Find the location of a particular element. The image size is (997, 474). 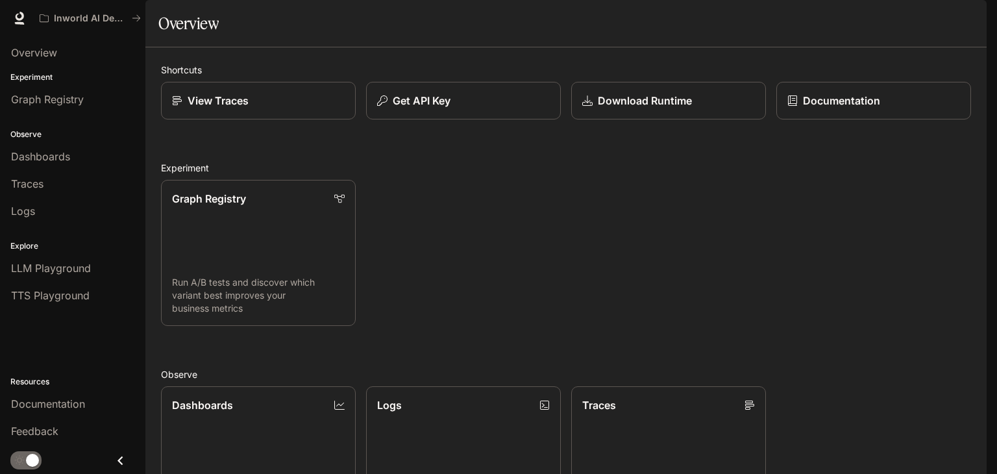

p: Get API Key is located at coordinates (421, 101).